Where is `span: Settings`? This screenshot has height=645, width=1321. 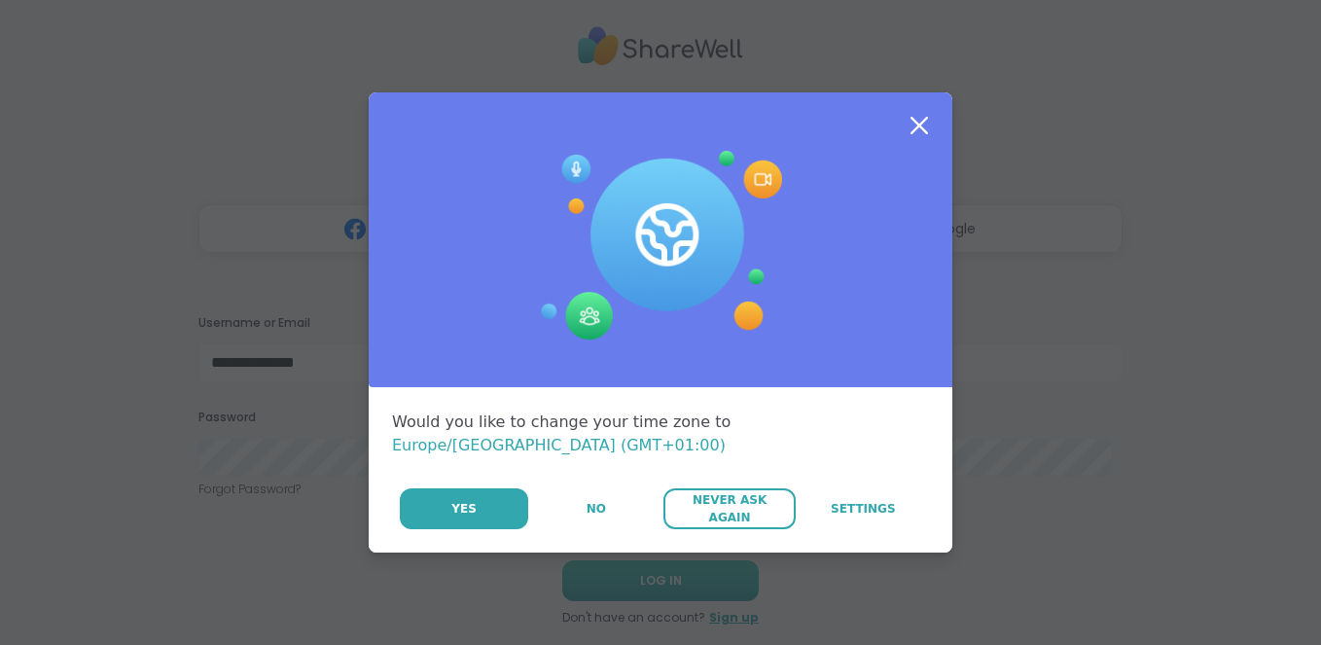
span: Settings is located at coordinates (863, 509).